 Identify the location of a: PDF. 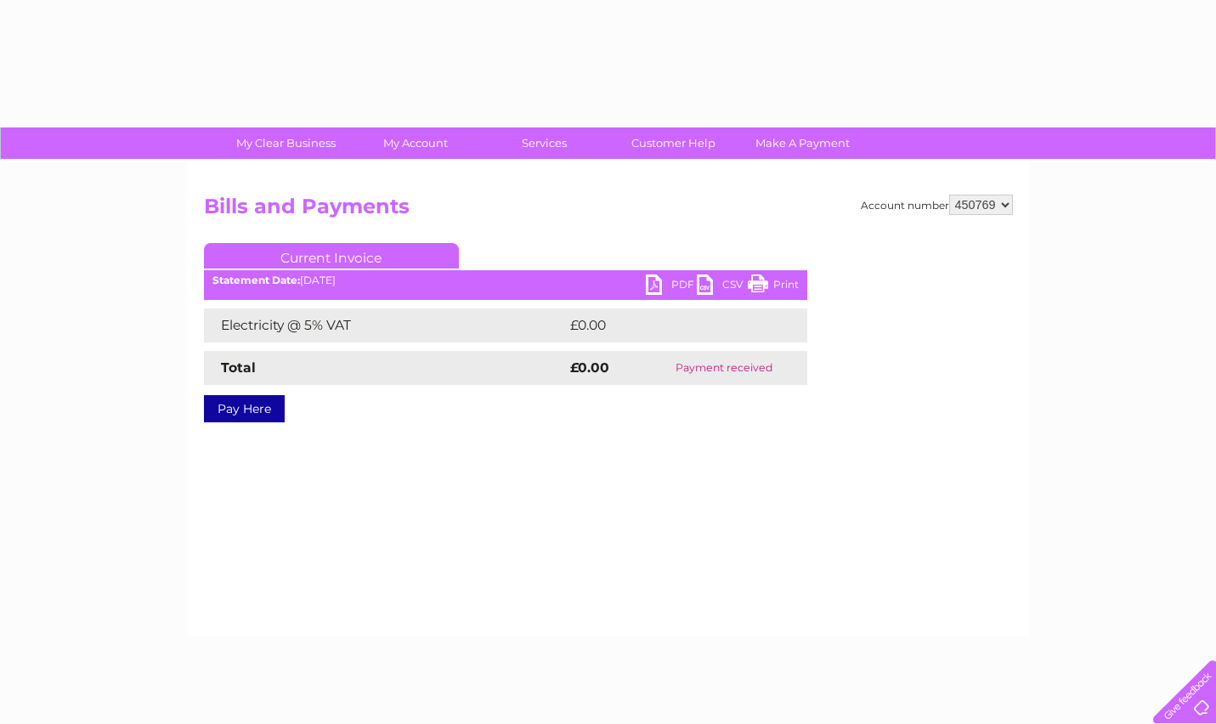
(671, 286).